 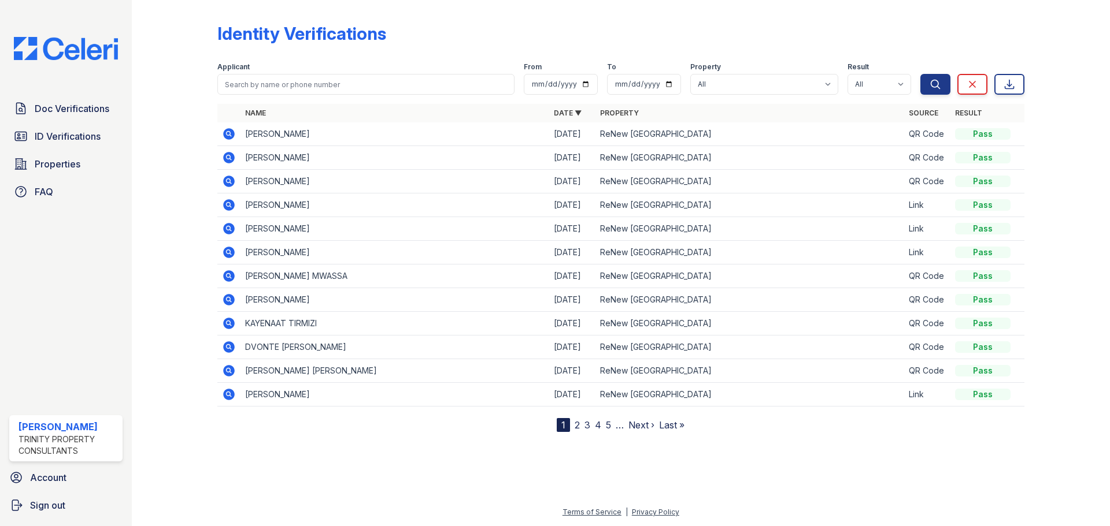 I want to click on span: FAQ, so click(x=44, y=192).